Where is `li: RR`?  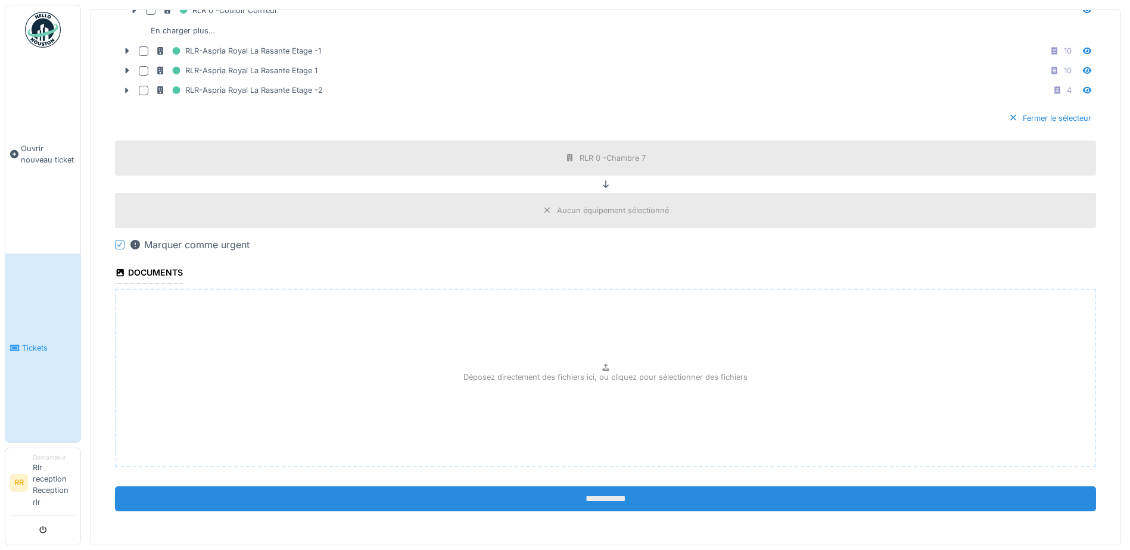 li: RR is located at coordinates (19, 483).